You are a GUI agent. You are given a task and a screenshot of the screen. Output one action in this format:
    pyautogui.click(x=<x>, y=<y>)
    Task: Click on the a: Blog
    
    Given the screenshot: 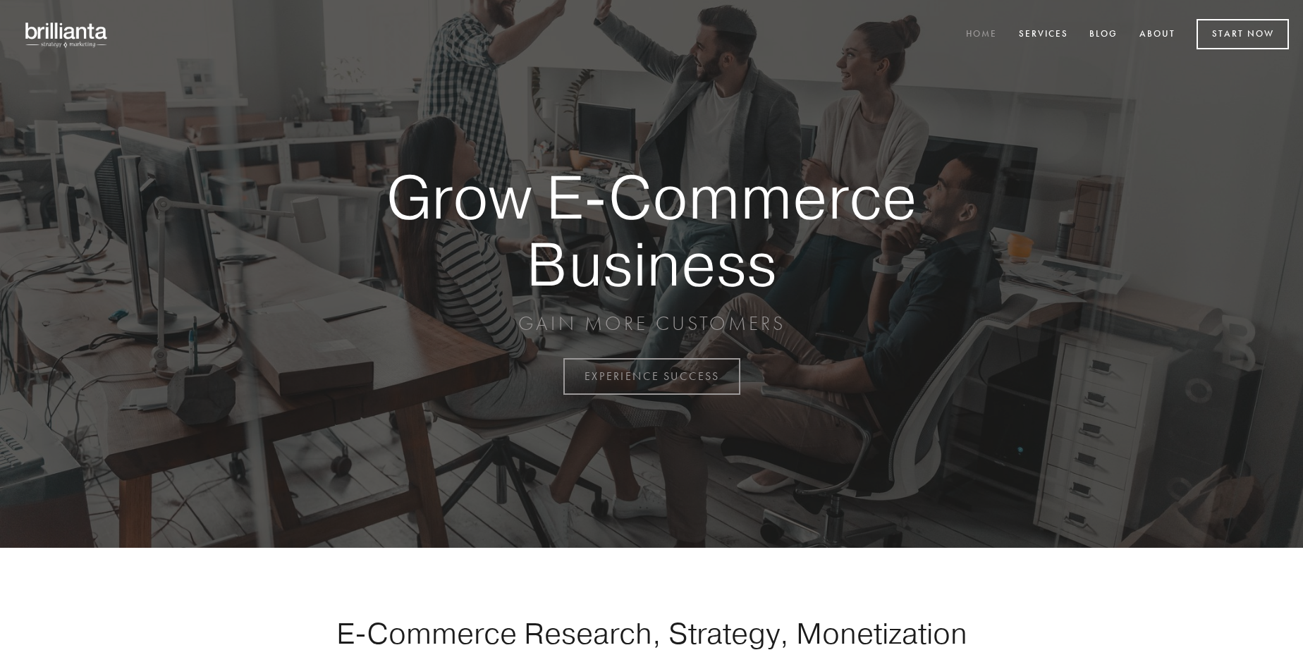 What is the action you would take?
    pyautogui.click(x=1103, y=35)
    